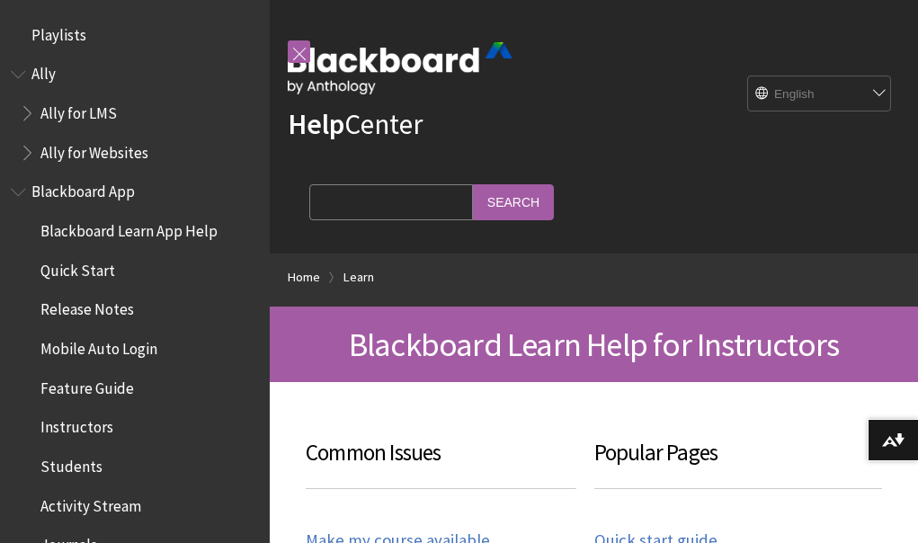 This screenshot has height=543, width=918. Describe the element at coordinates (316, 124) in the screenshot. I see `strong: Help` at that location.